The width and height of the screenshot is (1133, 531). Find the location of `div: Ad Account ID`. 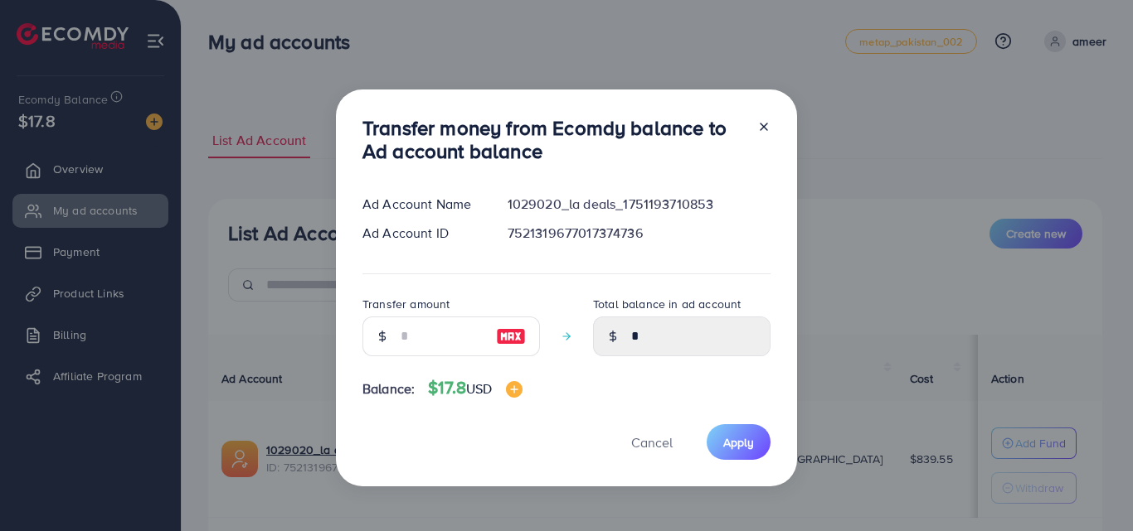

div: Ad Account ID is located at coordinates (421, 233).